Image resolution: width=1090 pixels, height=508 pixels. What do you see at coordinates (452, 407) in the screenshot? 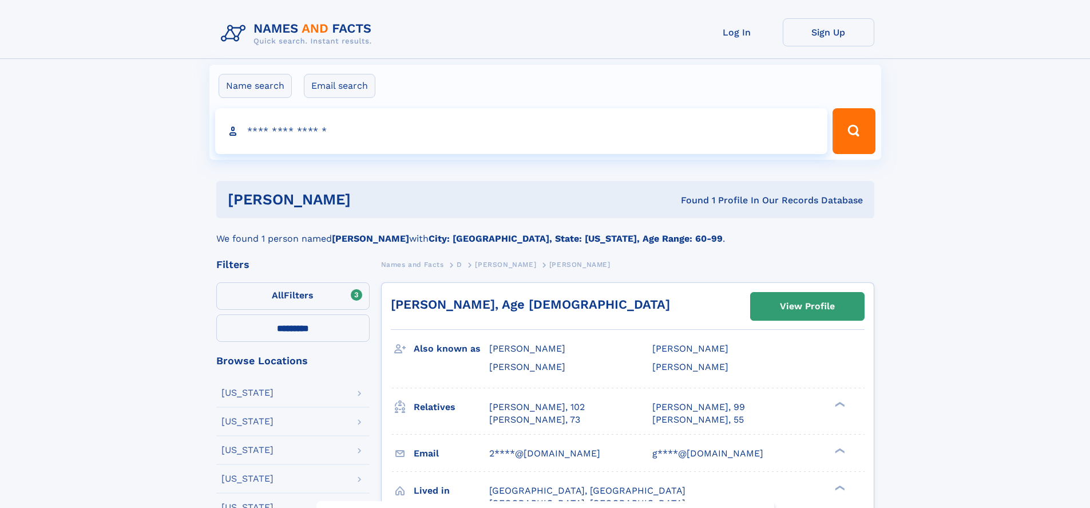
I see `h3: Relatives` at bounding box center [452, 407].